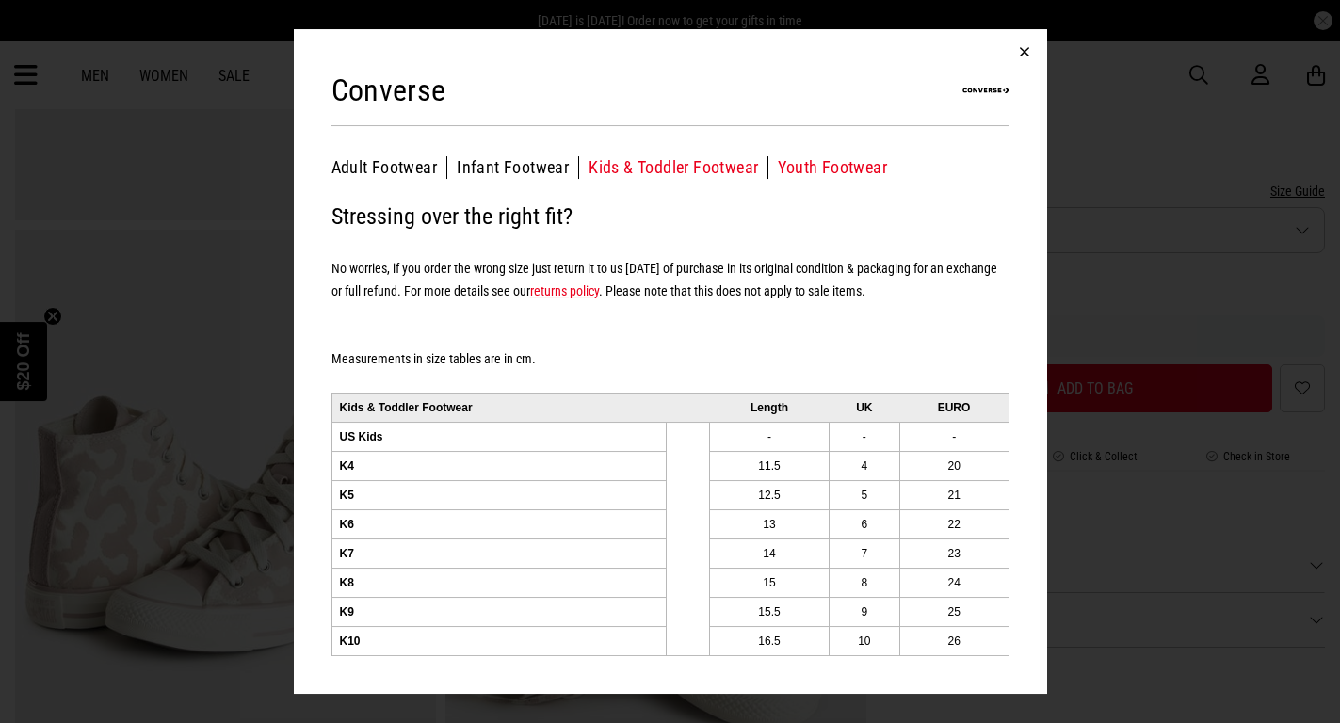  What do you see at coordinates (863, 524) in the screenshot?
I see `td: 6` at bounding box center [863, 524].